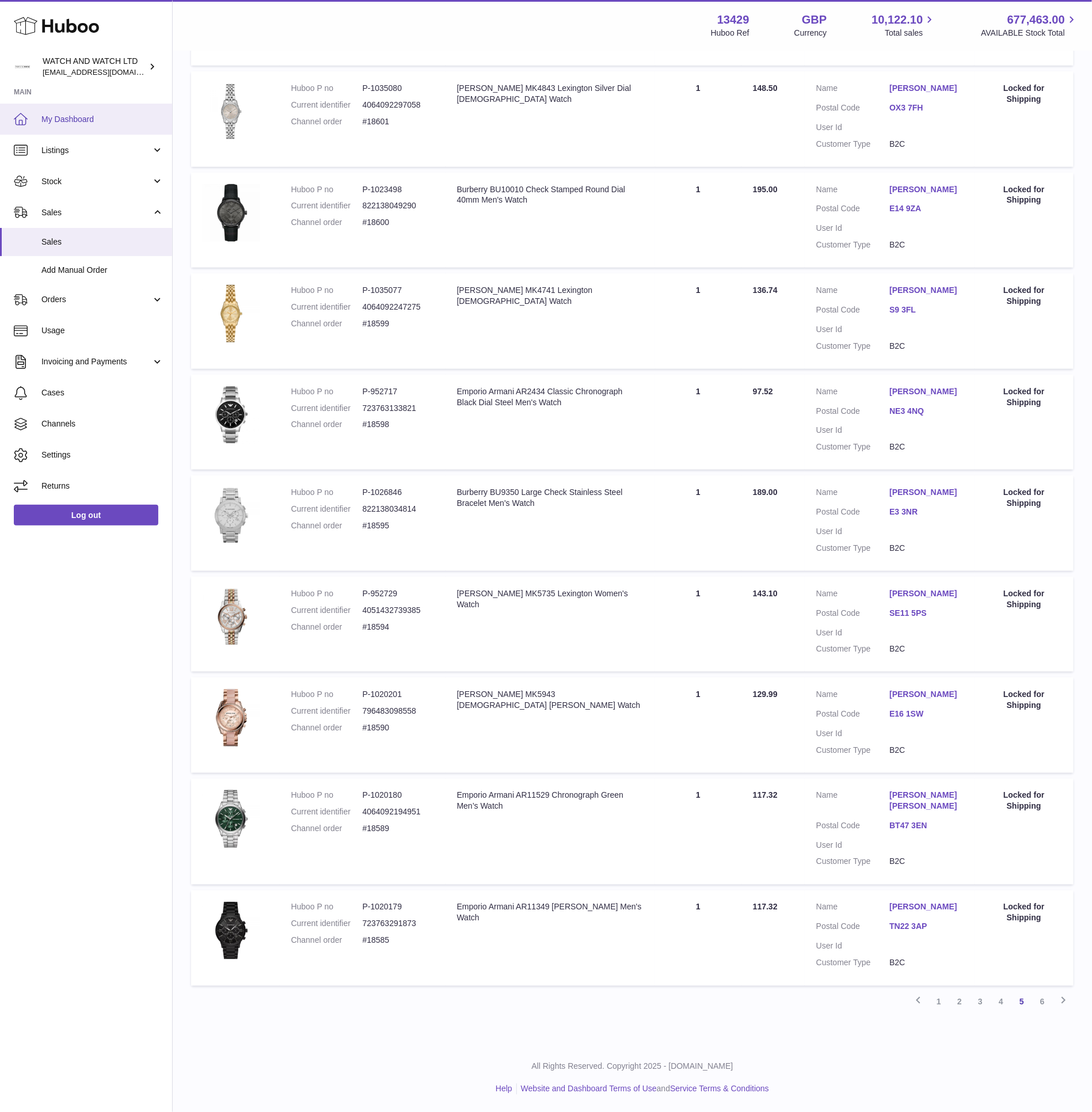  What do you see at coordinates (102, 485) in the screenshot?
I see `span: Returns` at bounding box center [102, 485].